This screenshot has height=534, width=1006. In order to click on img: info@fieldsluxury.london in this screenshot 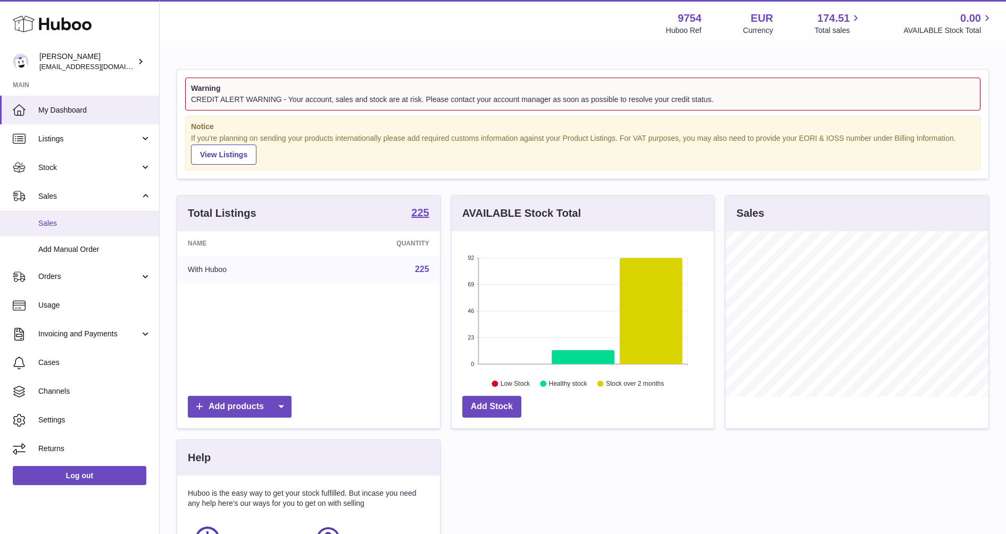, I will do `click(21, 62)`.